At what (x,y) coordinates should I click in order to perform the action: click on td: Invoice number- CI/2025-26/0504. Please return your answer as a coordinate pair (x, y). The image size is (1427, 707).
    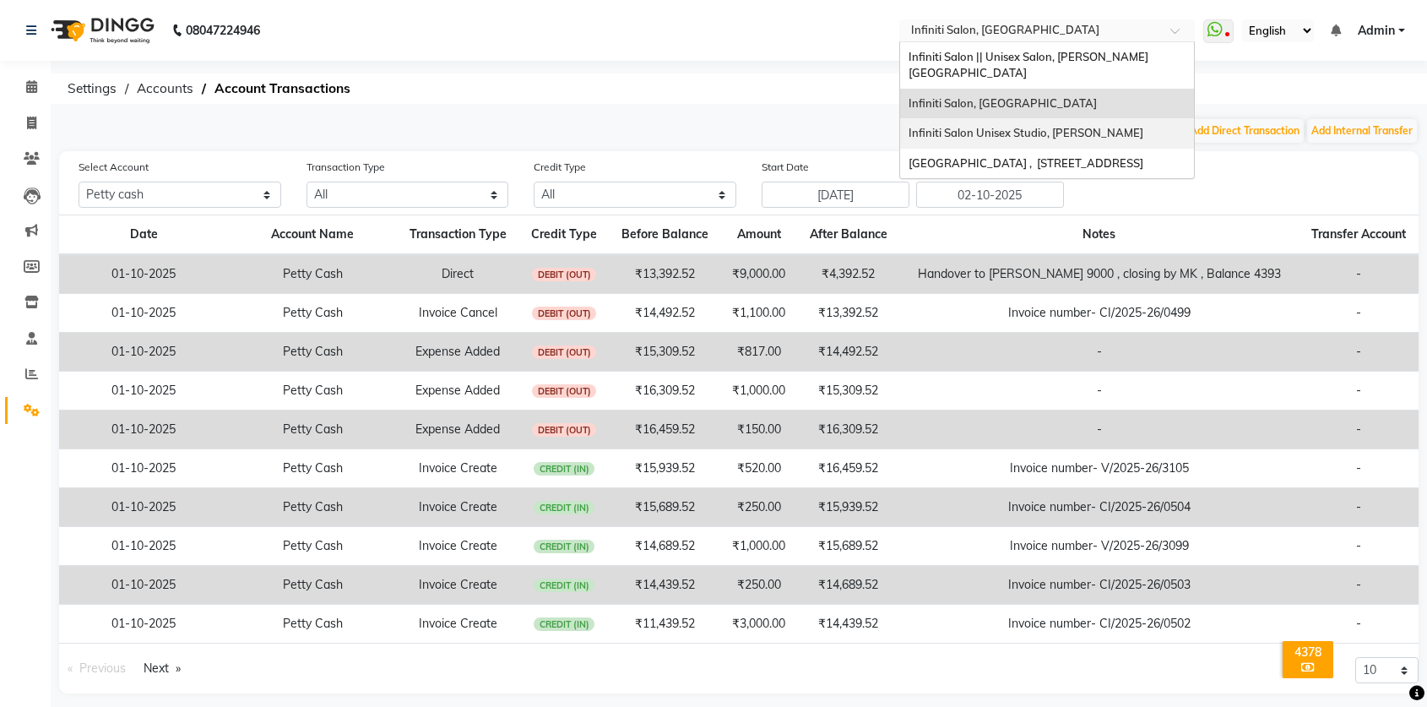
    Looking at the image, I should click on (1098, 507).